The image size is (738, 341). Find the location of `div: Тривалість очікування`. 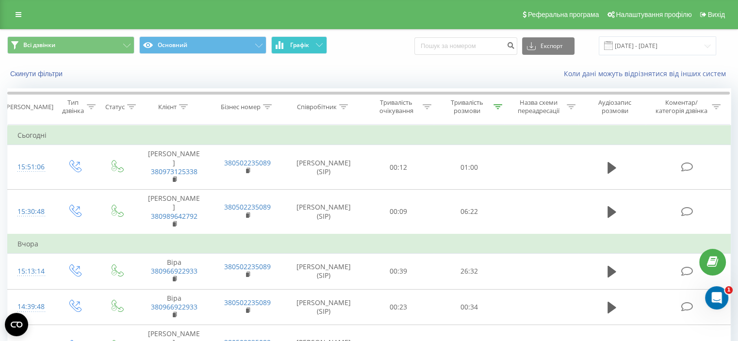

div: Тривалість очікування is located at coordinates (396, 107).